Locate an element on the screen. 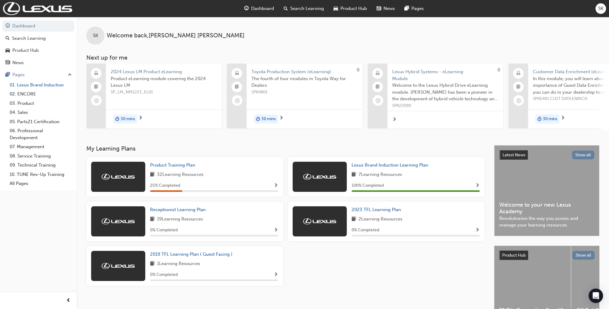 The width and height of the screenshot is (609, 309). span: Receptionist Learning Plan is located at coordinates (178, 209).